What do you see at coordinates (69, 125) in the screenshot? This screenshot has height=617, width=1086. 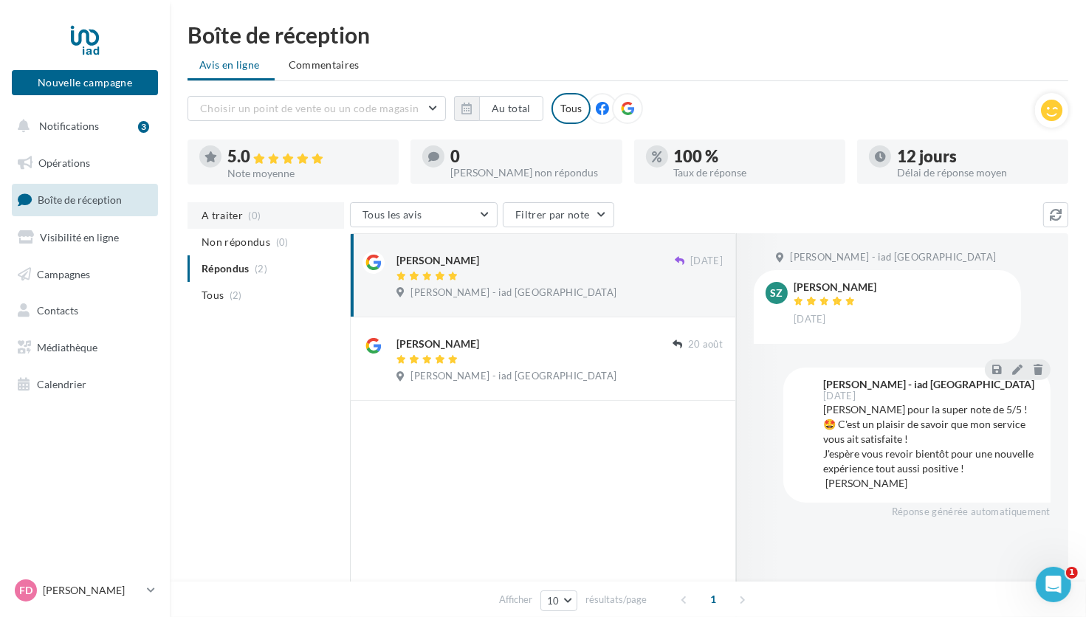 I see `span: Notifications` at bounding box center [69, 125].